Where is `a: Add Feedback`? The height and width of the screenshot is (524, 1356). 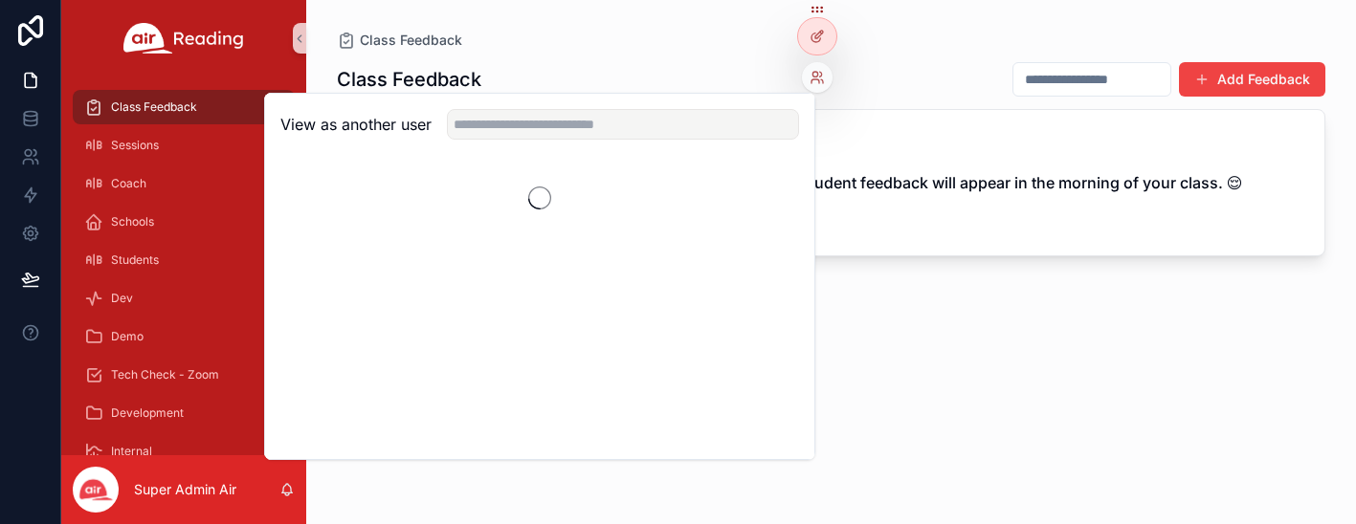
a: Add Feedback is located at coordinates (1252, 79).